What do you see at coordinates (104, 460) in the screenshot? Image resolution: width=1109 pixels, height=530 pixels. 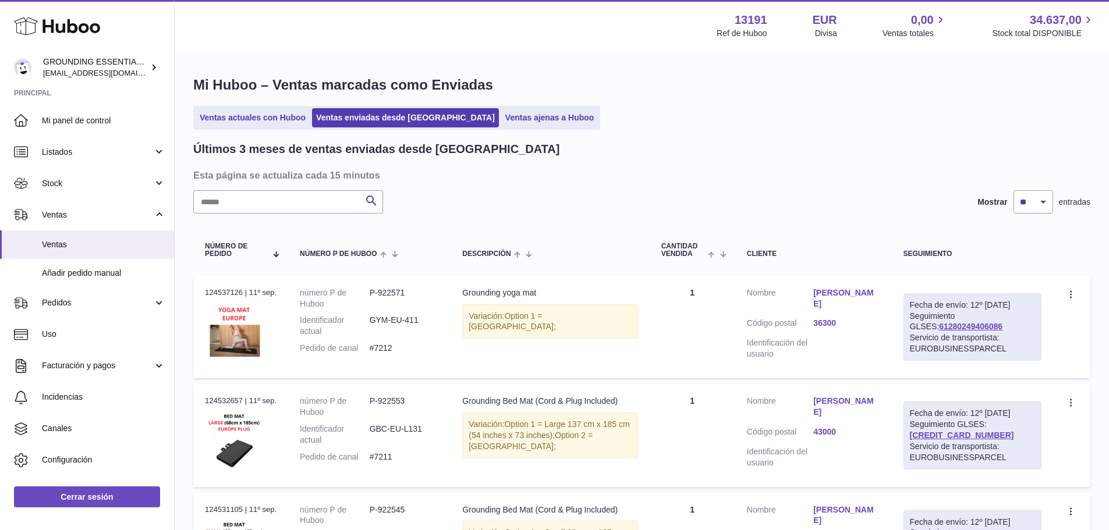 I see `span: Configuración` at bounding box center [104, 460].